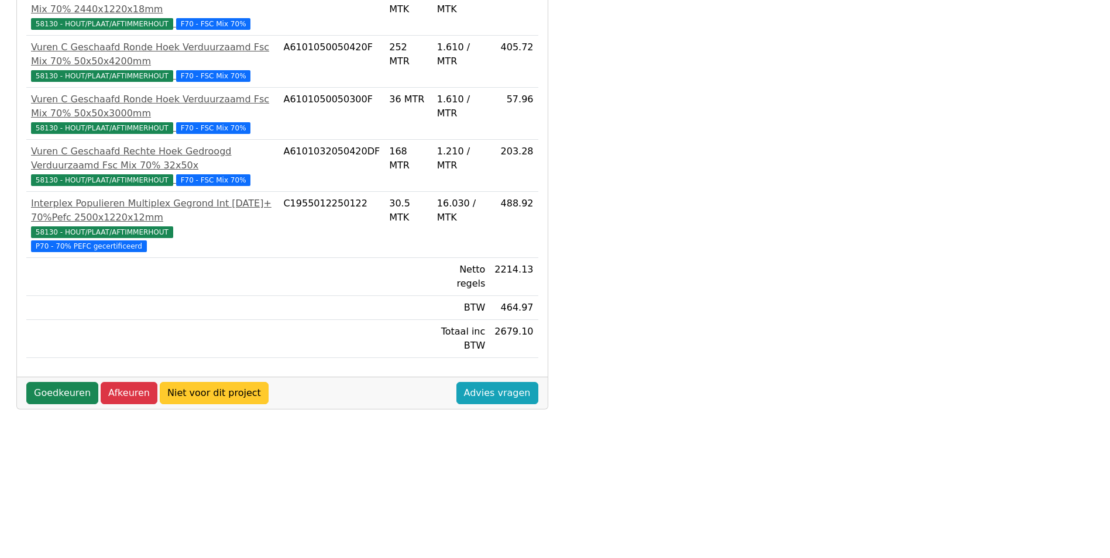 Image resolution: width=1110 pixels, height=558 pixels. What do you see at coordinates (152, 166) in the screenshot?
I see `a: Vuren C Geschaafd Rechte Hoek Gedroogd Verduurzaamd Fsc Mix 70% 32x50x58130 - HOUT/PLAAT/AFTIMMER...` at bounding box center [152, 166].